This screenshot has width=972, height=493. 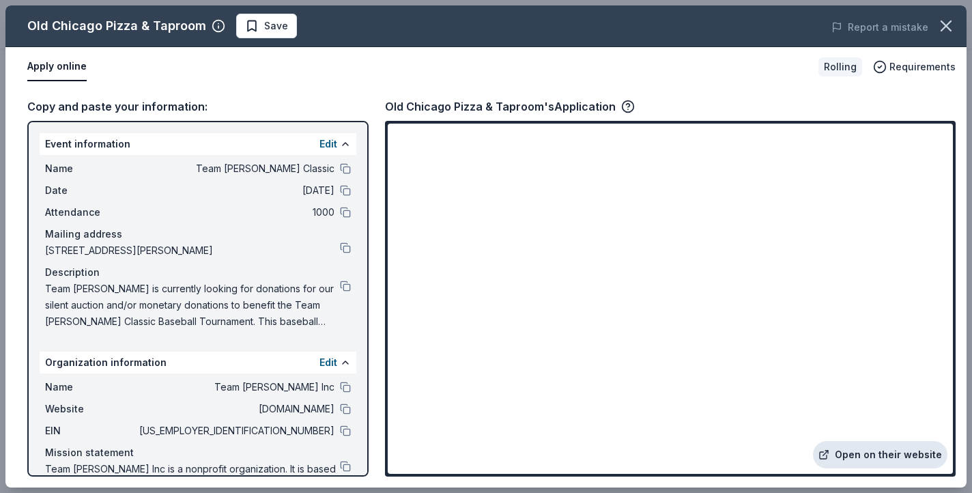 What do you see at coordinates (236, 212) in the screenshot?
I see `span: 1000` at bounding box center [236, 212].